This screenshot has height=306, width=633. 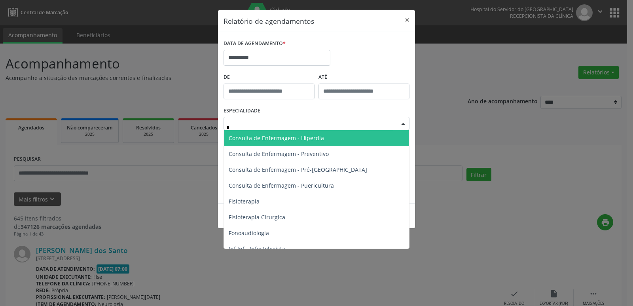 What do you see at coordinates (257, 217) in the screenshot?
I see `span: Fisioterapia Cirurgica` at bounding box center [257, 217].